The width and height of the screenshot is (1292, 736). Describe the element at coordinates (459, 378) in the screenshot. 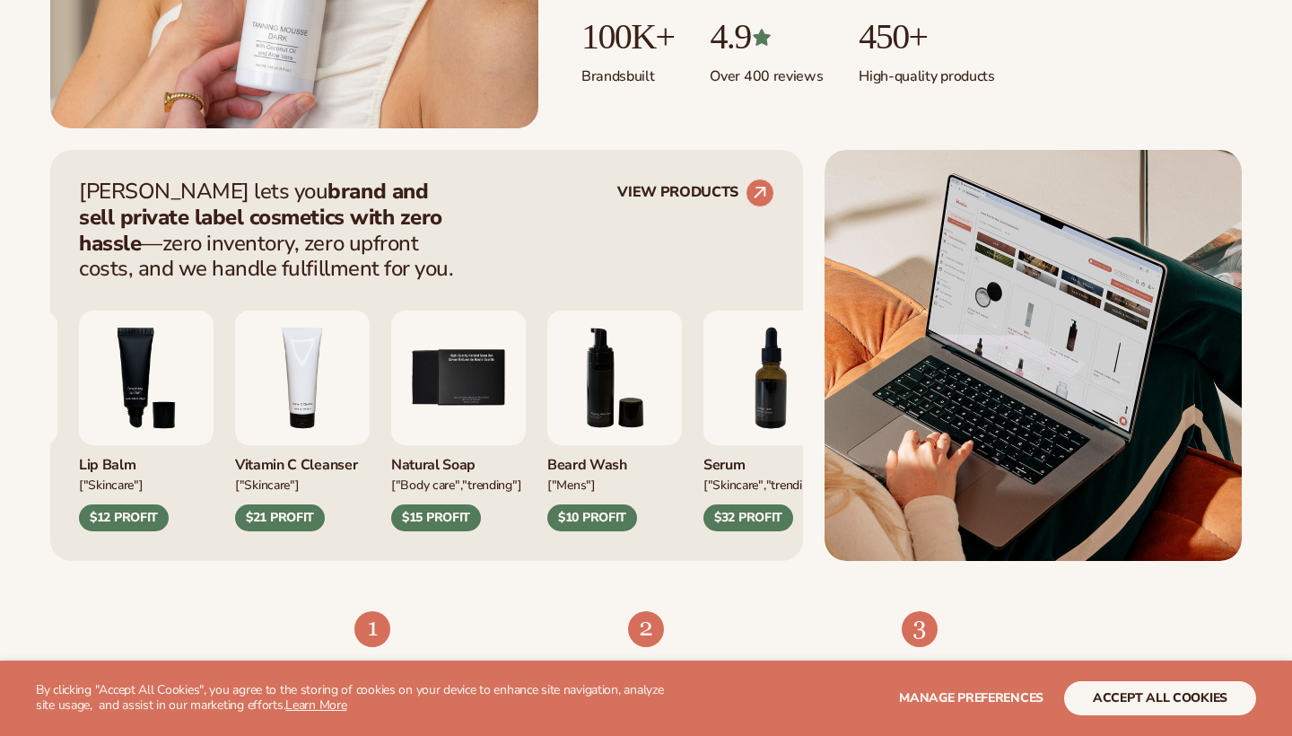

I see `img: Nature bar of soap.` at that location.